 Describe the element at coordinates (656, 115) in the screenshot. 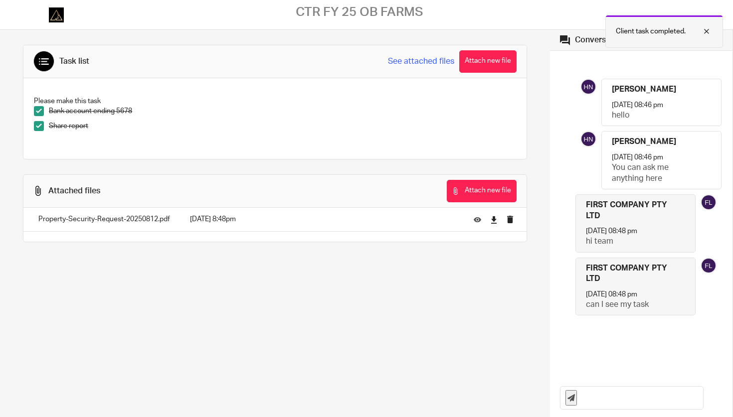

I see `p: hello` at that location.